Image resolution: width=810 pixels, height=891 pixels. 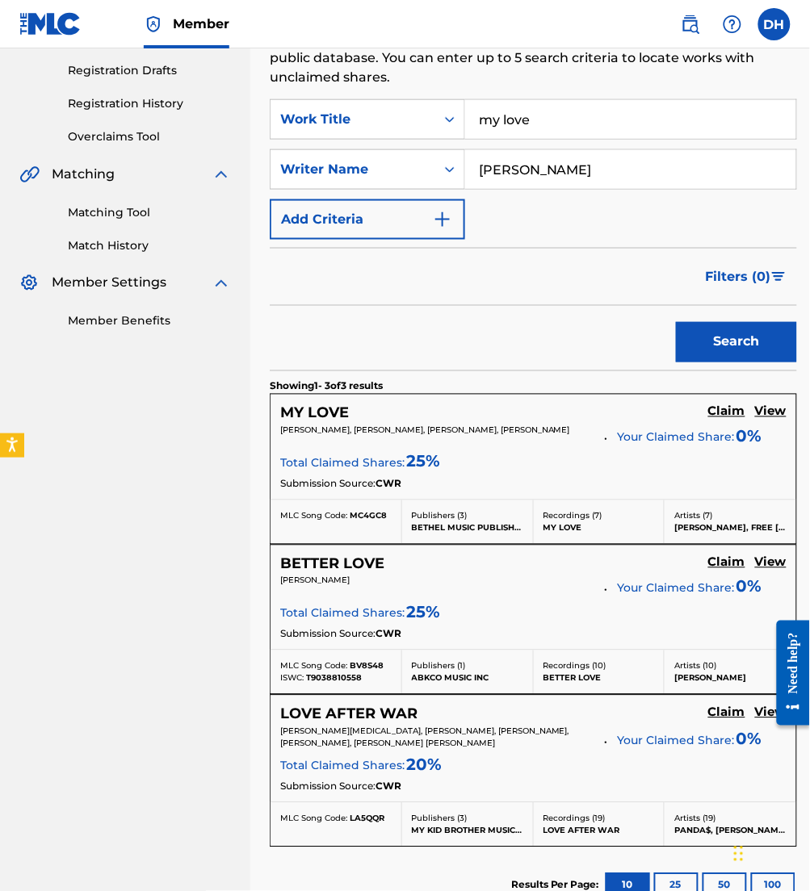 What do you see at coordinates (368, 516) in the screenshot?
I see `span: MC4GC8` at bounding box center [368, 516].